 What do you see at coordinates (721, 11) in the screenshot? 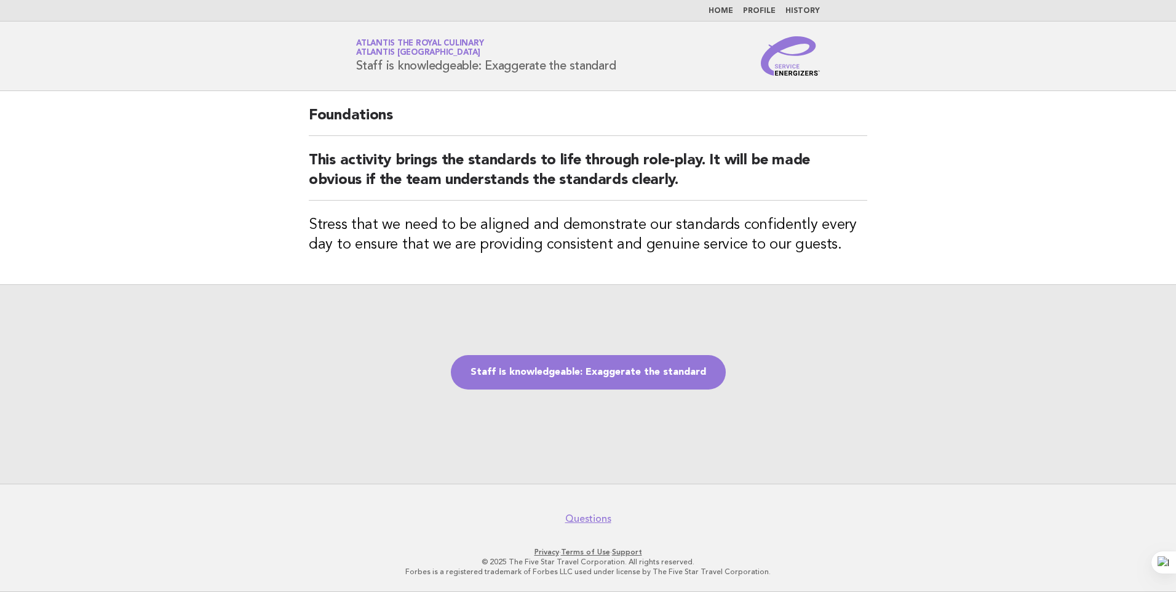
I see `a: Home` at bounding box center [721, 11].